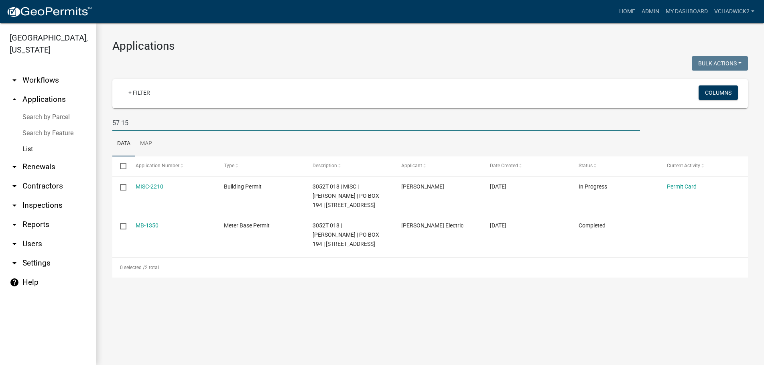 The height and width of the screenshot is (365, 764). Describe the element at coordinates (157, 166) in the screenshot. I see `span: Application Number` at that location.